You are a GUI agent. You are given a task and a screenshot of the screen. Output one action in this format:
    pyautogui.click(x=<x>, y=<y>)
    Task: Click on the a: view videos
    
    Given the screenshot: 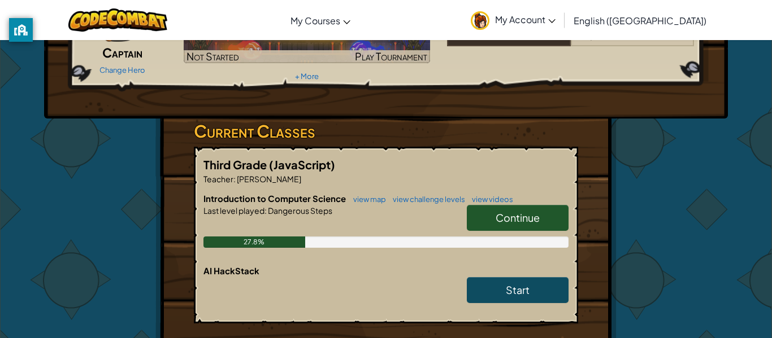 What is the action you would take?
    pyautogui.click(x=489, y=199)
    